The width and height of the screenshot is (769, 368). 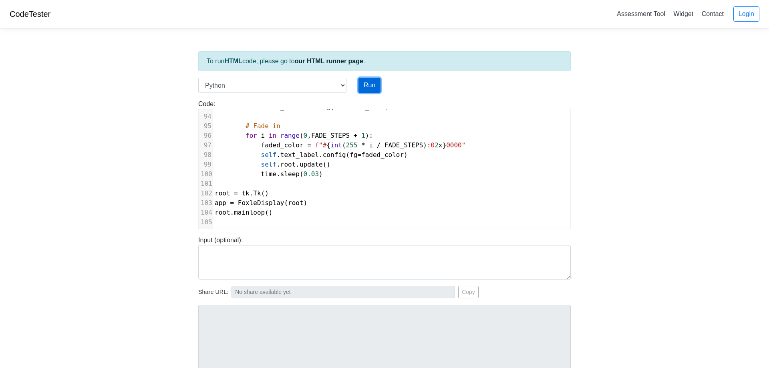 I want to click on div: 97, so click(x=205, y=145).